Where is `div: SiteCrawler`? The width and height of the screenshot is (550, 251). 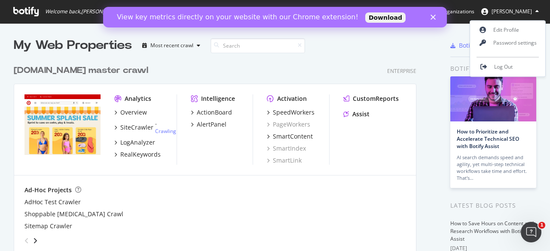 div: SiteCrawler is located at coordinates (137, 128).